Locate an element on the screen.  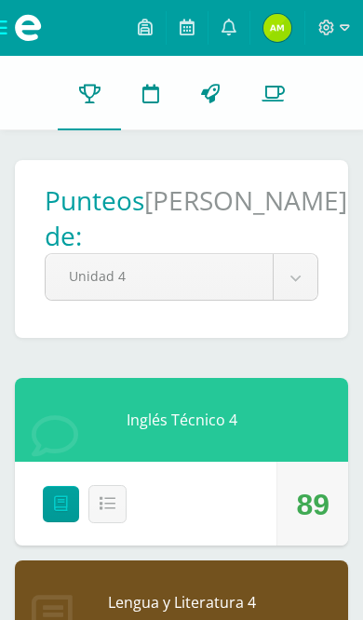
div: Inglés Técnico 4 is located at coordinates (181, 420).